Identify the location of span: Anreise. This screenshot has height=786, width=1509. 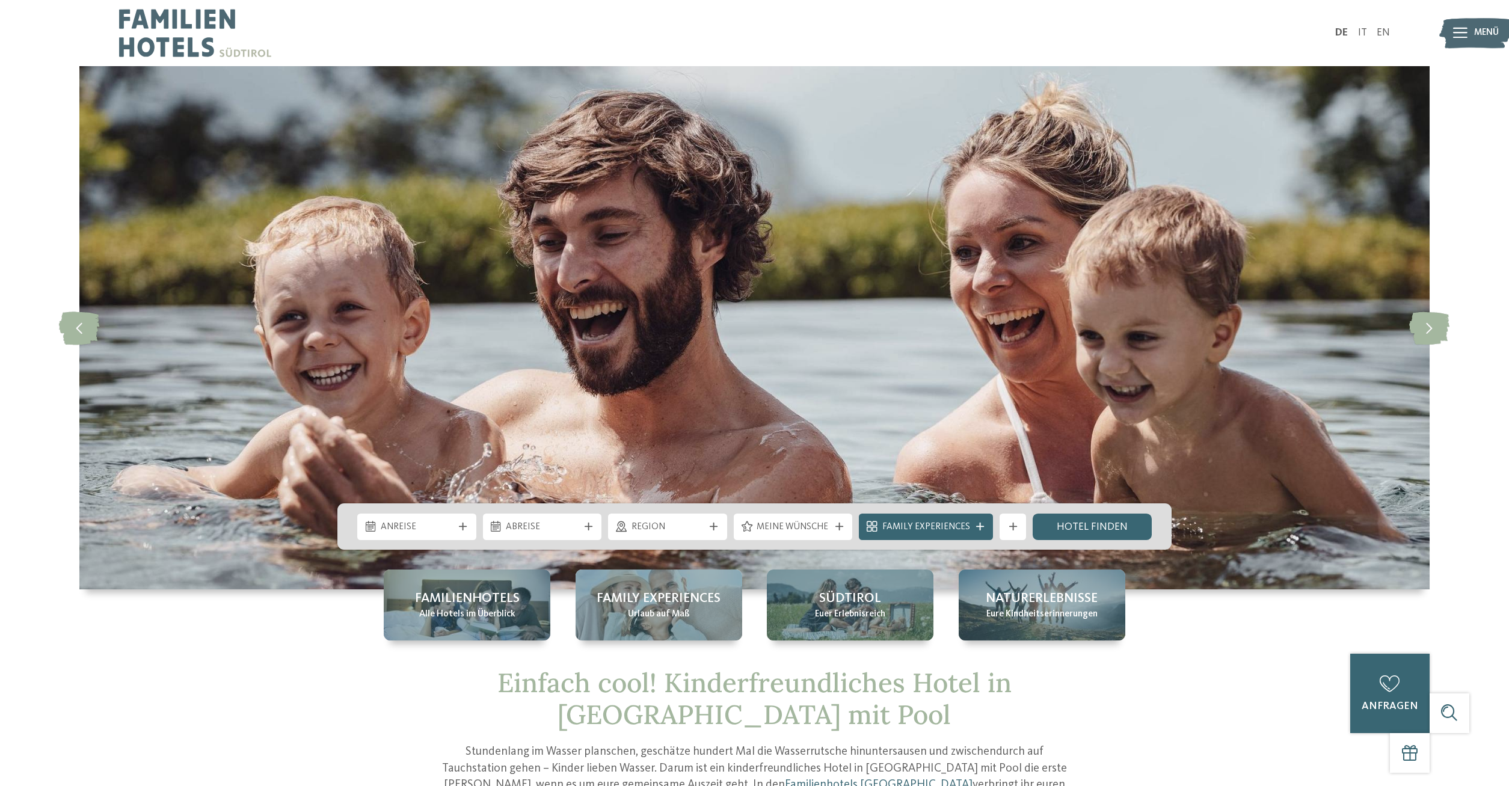
(417, 528).